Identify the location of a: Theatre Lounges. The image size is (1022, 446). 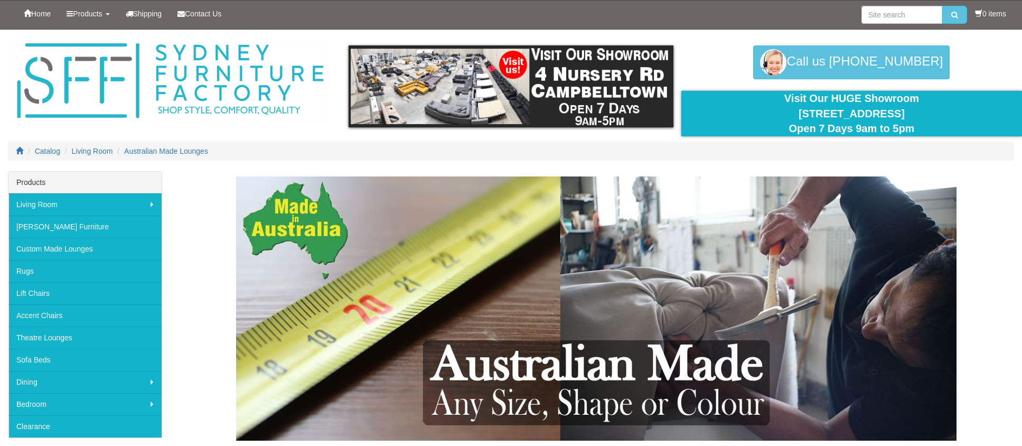
(85, 337).